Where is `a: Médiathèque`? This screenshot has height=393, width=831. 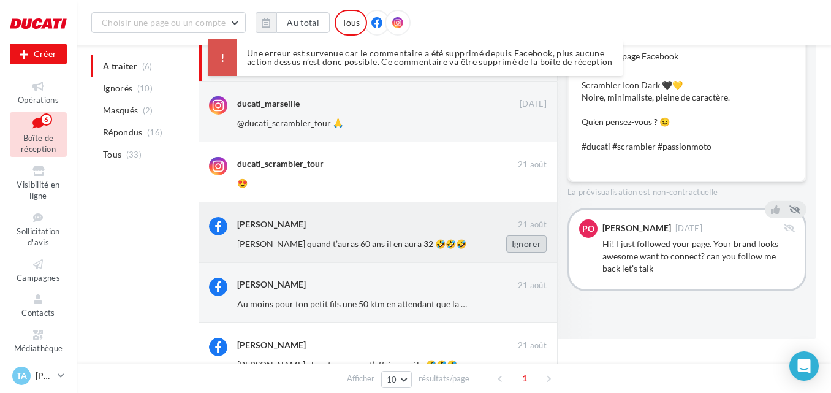 a: Médiathèque is located at coordinates (38, 340).